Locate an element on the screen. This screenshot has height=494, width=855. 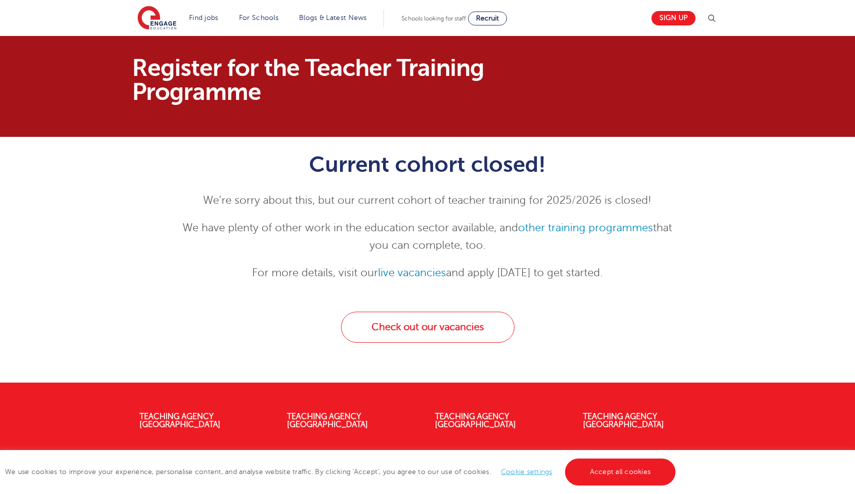
a: Find jobs is located at coordinates (203, 17).